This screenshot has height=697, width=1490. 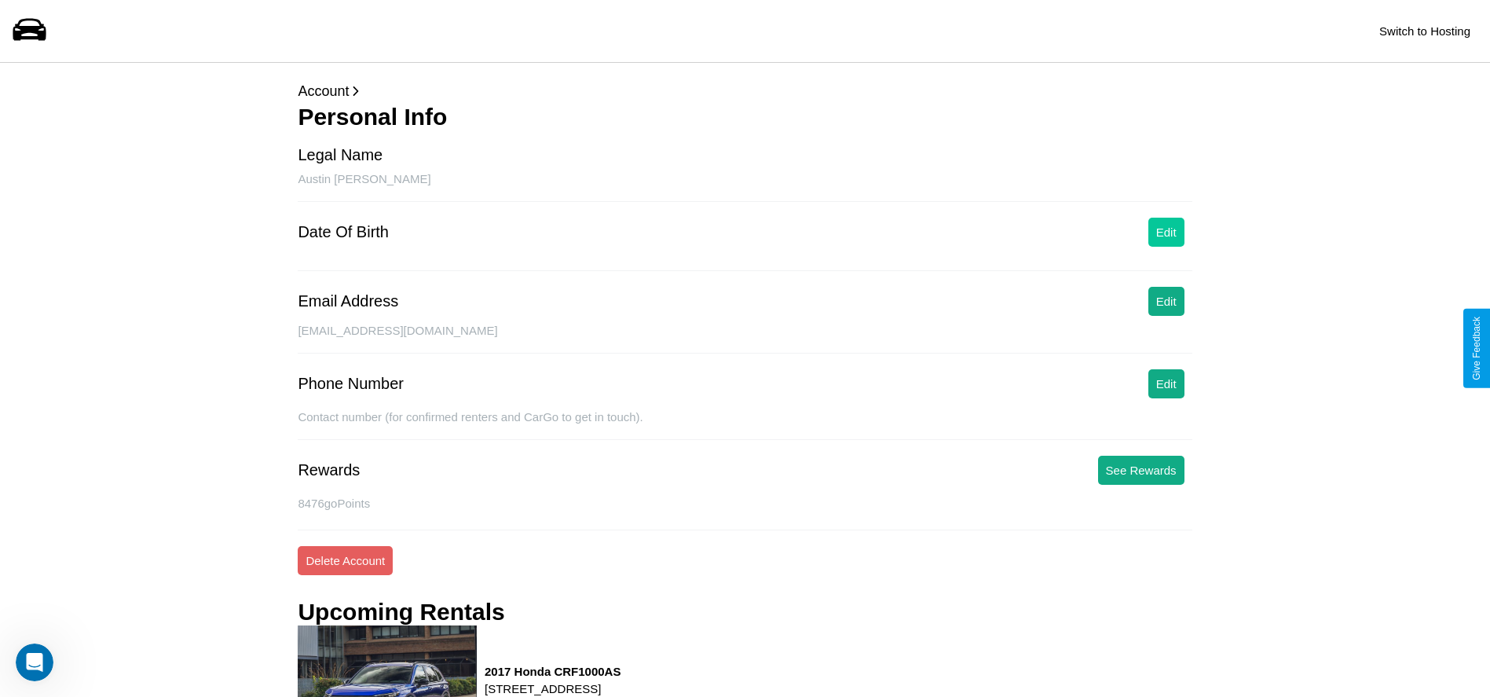 What do you see at coordinates (348, 301) in the screenshot?
I see `div: Email Address` at bounding box center [348, 301].